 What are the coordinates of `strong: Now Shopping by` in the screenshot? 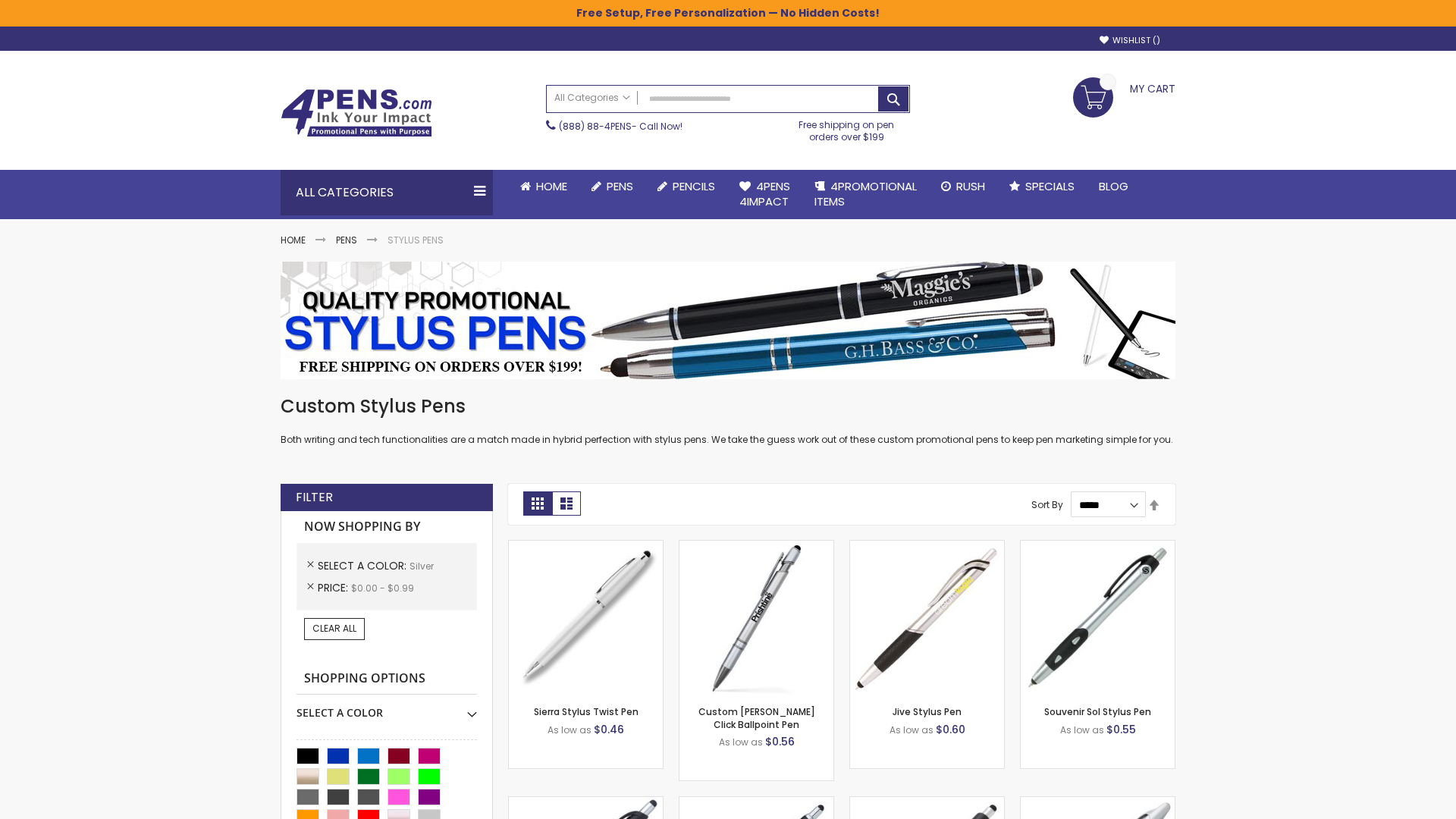 It's located at (387, 527).